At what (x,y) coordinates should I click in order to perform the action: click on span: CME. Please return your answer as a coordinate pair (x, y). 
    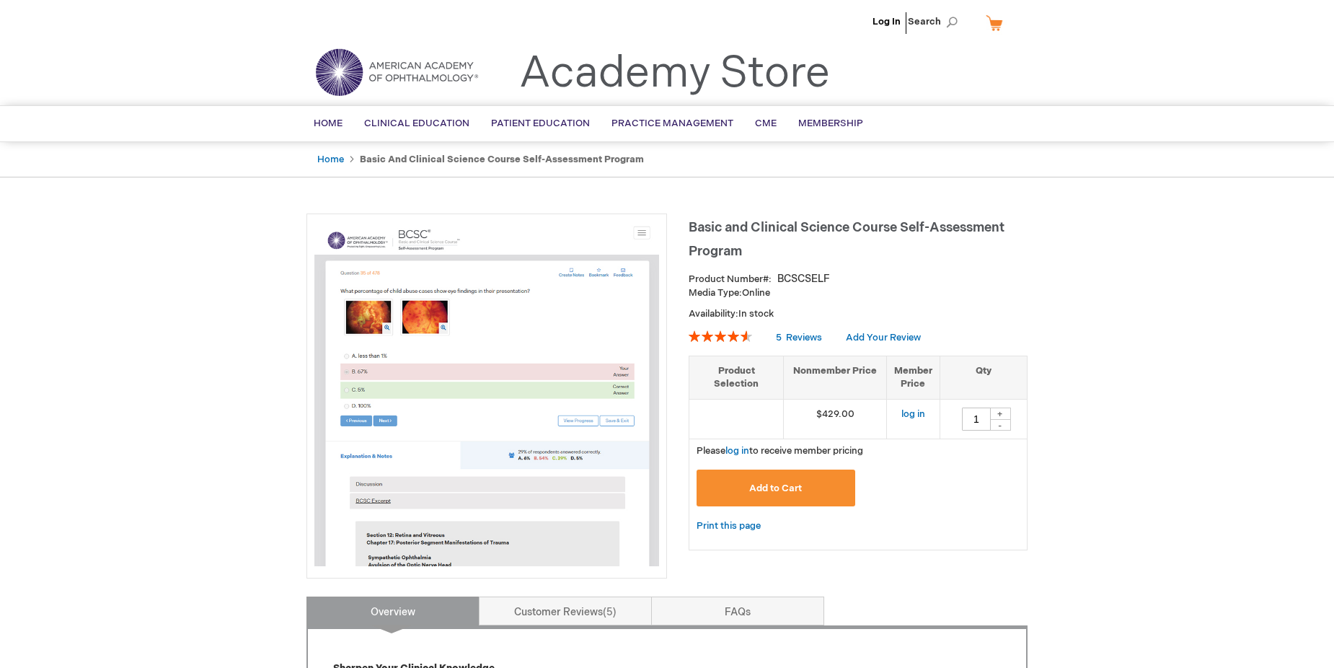
    Looking at the image, I should click on (766, 123).